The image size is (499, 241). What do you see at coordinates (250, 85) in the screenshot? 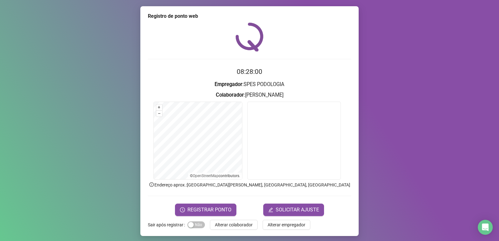
I see `h3: : SPES PODOLOGIA` at bounding box center [250, 85].